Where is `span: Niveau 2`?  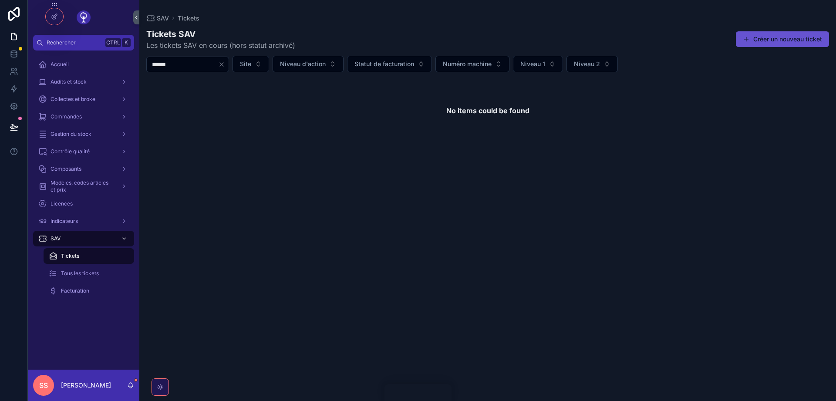 span: Niveau 2 is located at coordinates (587, 64).